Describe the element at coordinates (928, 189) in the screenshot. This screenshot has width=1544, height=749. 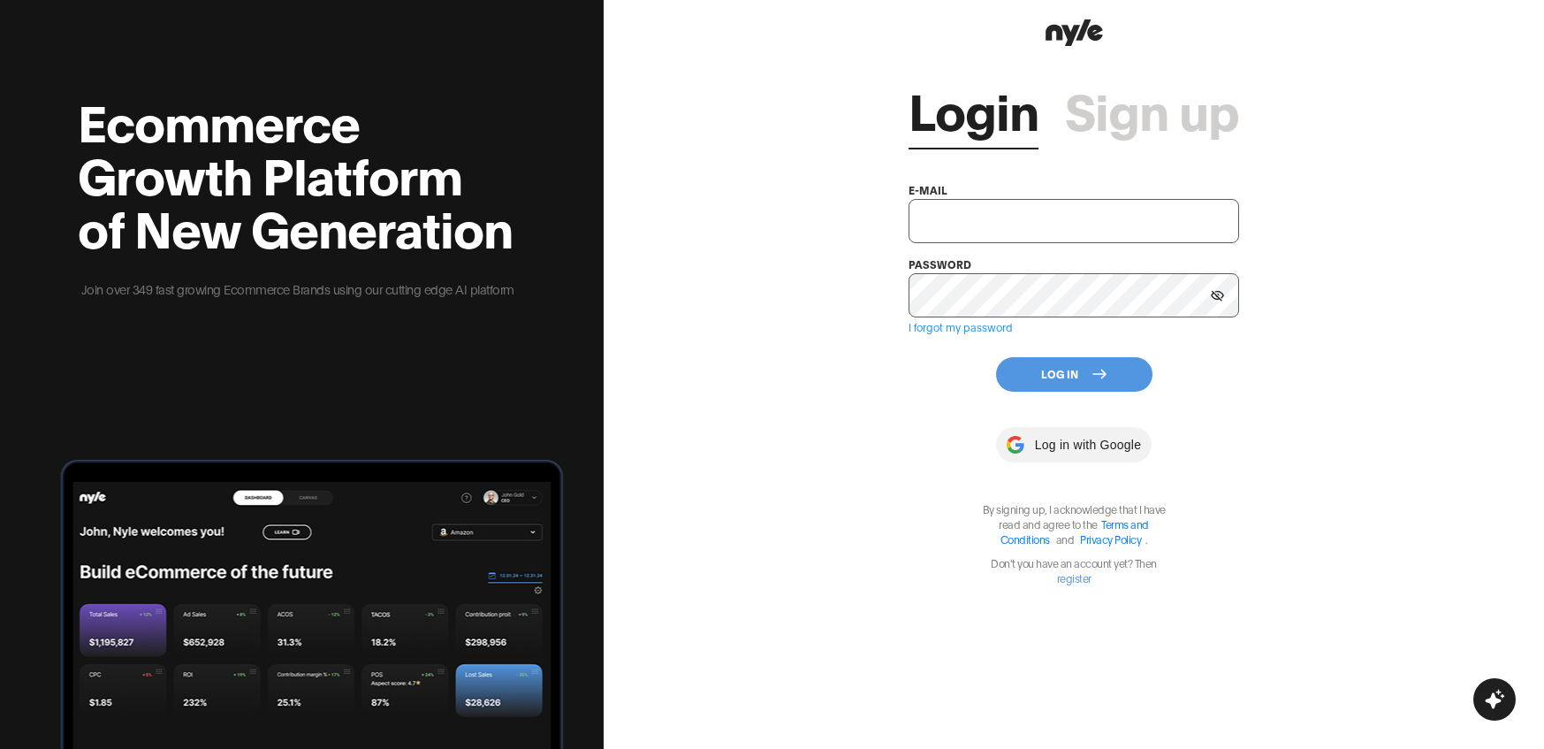
I see `label: e-mail` at that location.